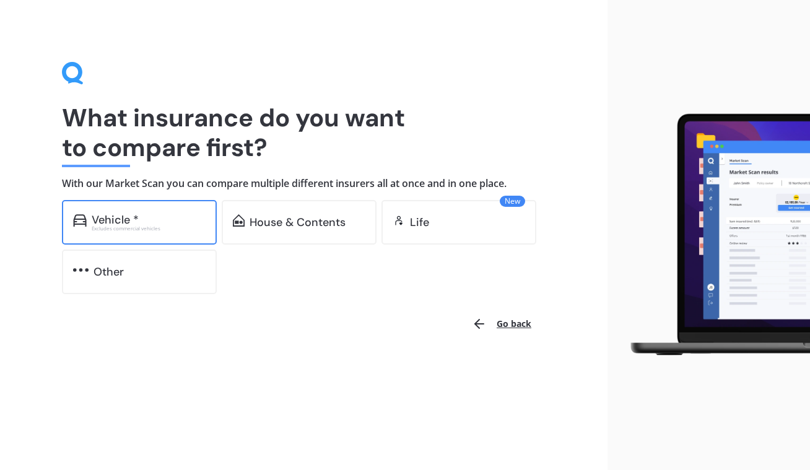  I want to click on img: life.f720d6a2d7cdcd3ad642.svg, so click(399, 221).